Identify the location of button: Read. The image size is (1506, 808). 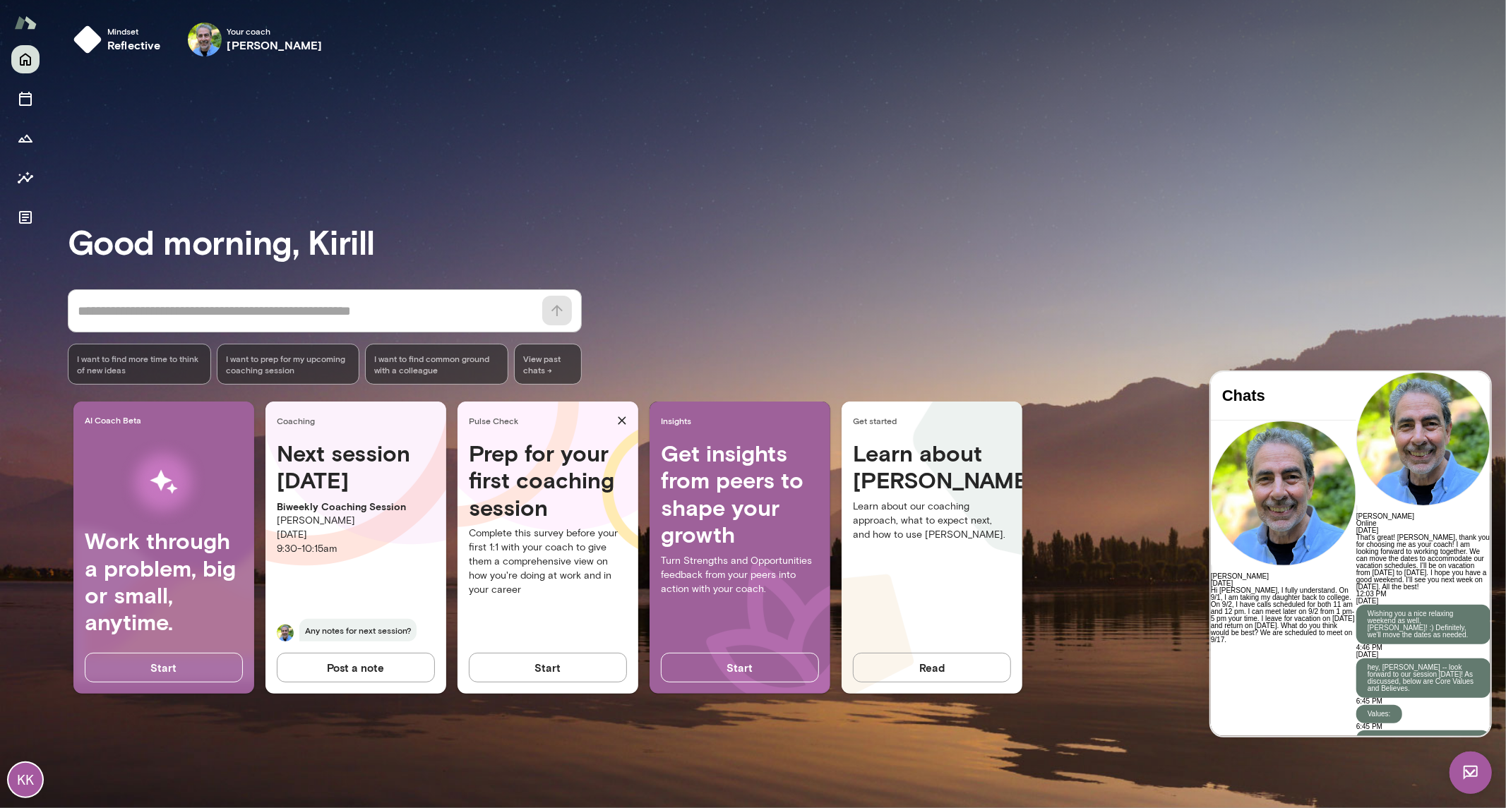
(932, 668).